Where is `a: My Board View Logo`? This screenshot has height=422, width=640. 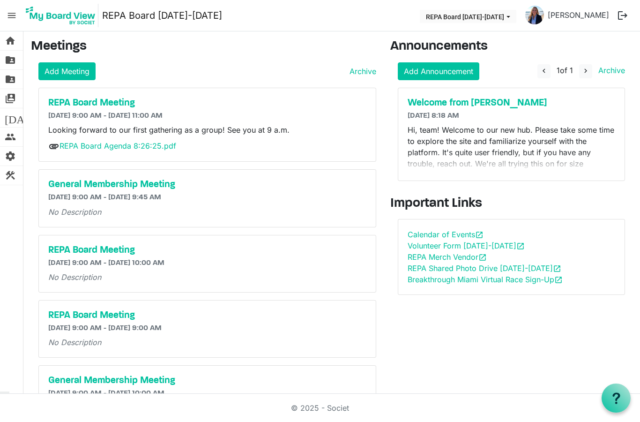
a: My Board View Logo is located at coordinates (62, 15).